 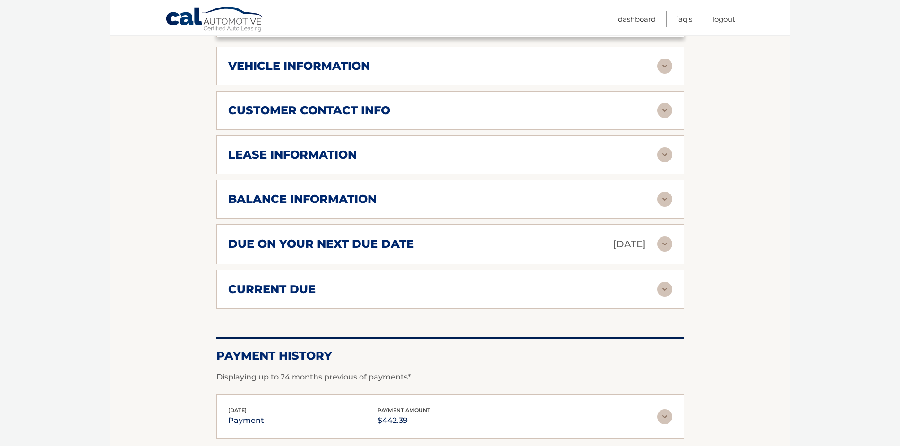 I want to click on a: Logout, so click(x=724, y=19).